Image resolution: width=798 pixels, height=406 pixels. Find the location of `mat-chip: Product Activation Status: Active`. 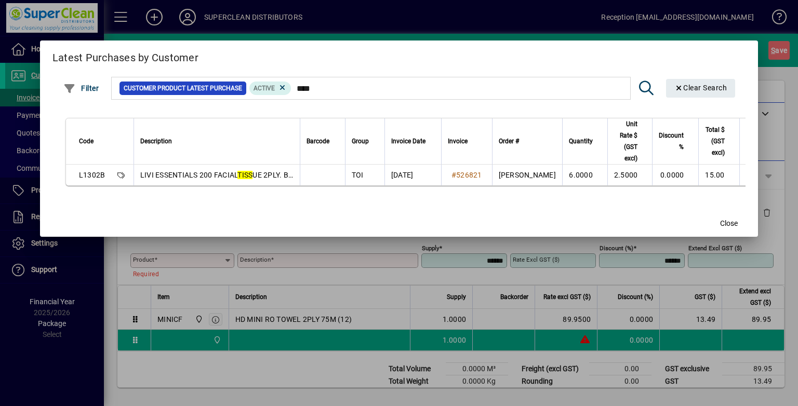

mat-chip: Product Activation Status: Active is located at coordinates (270, 88).